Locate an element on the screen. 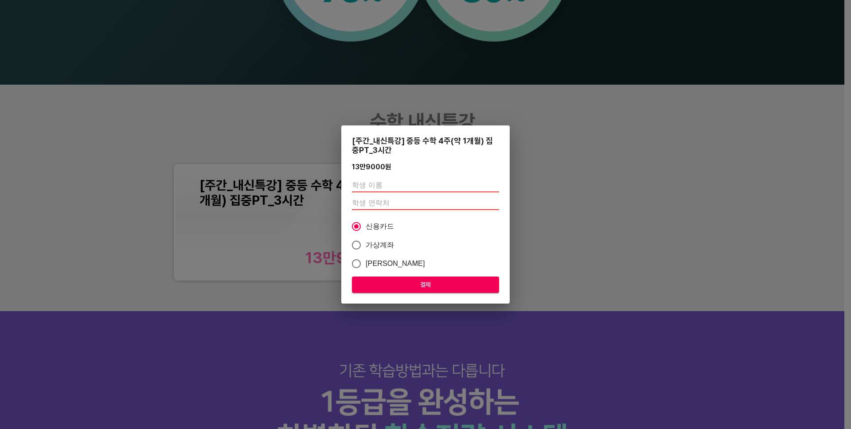 This screenshot has width=851, height=429. button: 결제 is located at coordinates (426, 285).